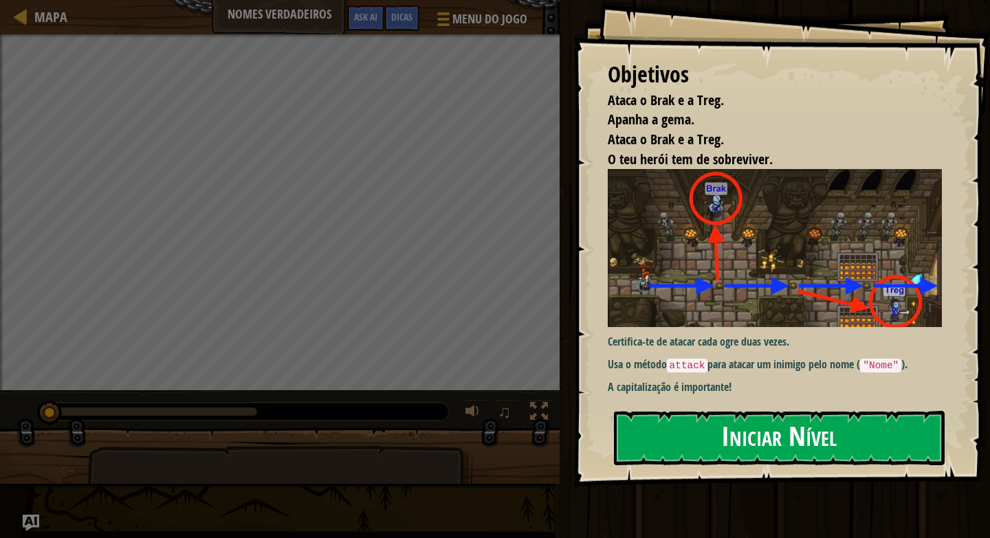 The height and width of the screenshot is (538, 990). Describe the element at coordinates (366, 16) in the screenshot. I see `span: Ask AI` at that location.